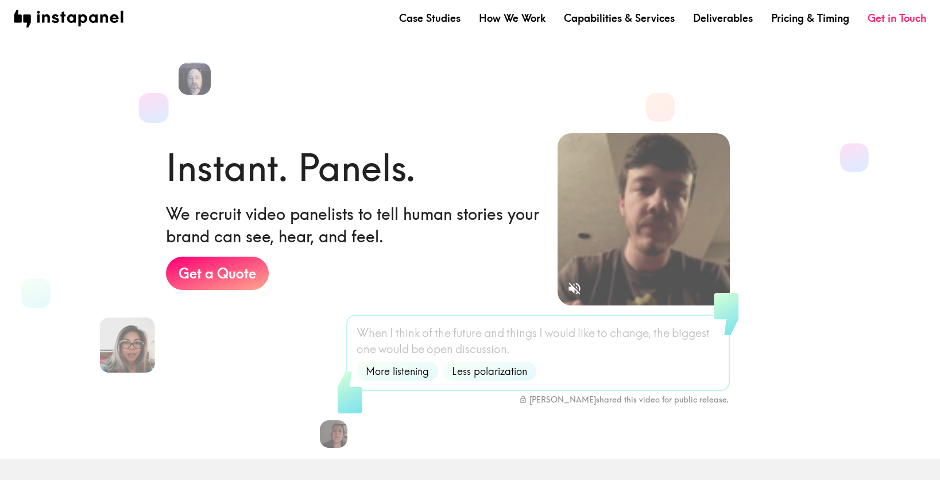  What do you see at coordinates (603, 333) in the screenshot?
I see `span: to` at bounding box center [603, 333].